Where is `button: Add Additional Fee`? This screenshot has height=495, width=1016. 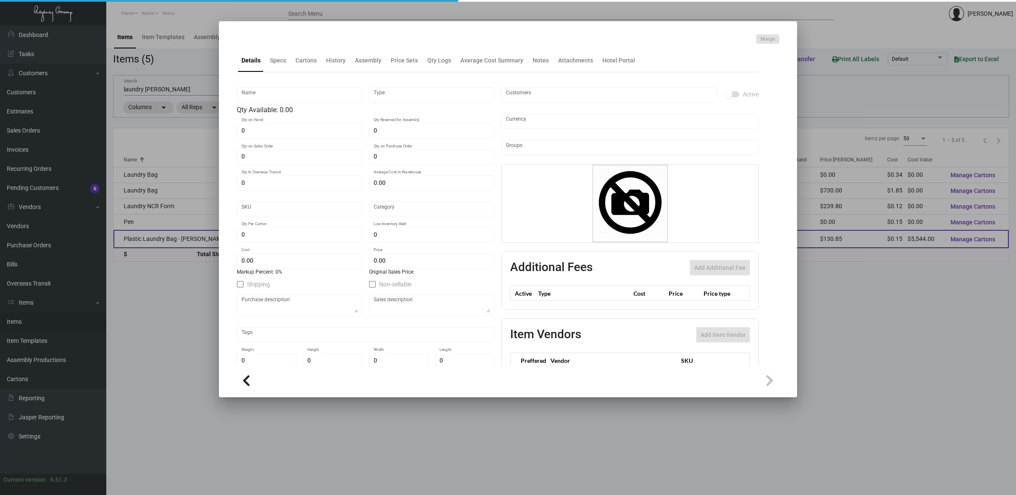 button: Add Additional Fee is located at coordinates (719, 268).